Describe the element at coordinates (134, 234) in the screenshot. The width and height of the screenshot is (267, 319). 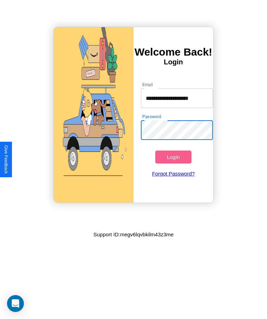
I see `p: Support ID: megv6lqvbkilm43z3me` at that location.